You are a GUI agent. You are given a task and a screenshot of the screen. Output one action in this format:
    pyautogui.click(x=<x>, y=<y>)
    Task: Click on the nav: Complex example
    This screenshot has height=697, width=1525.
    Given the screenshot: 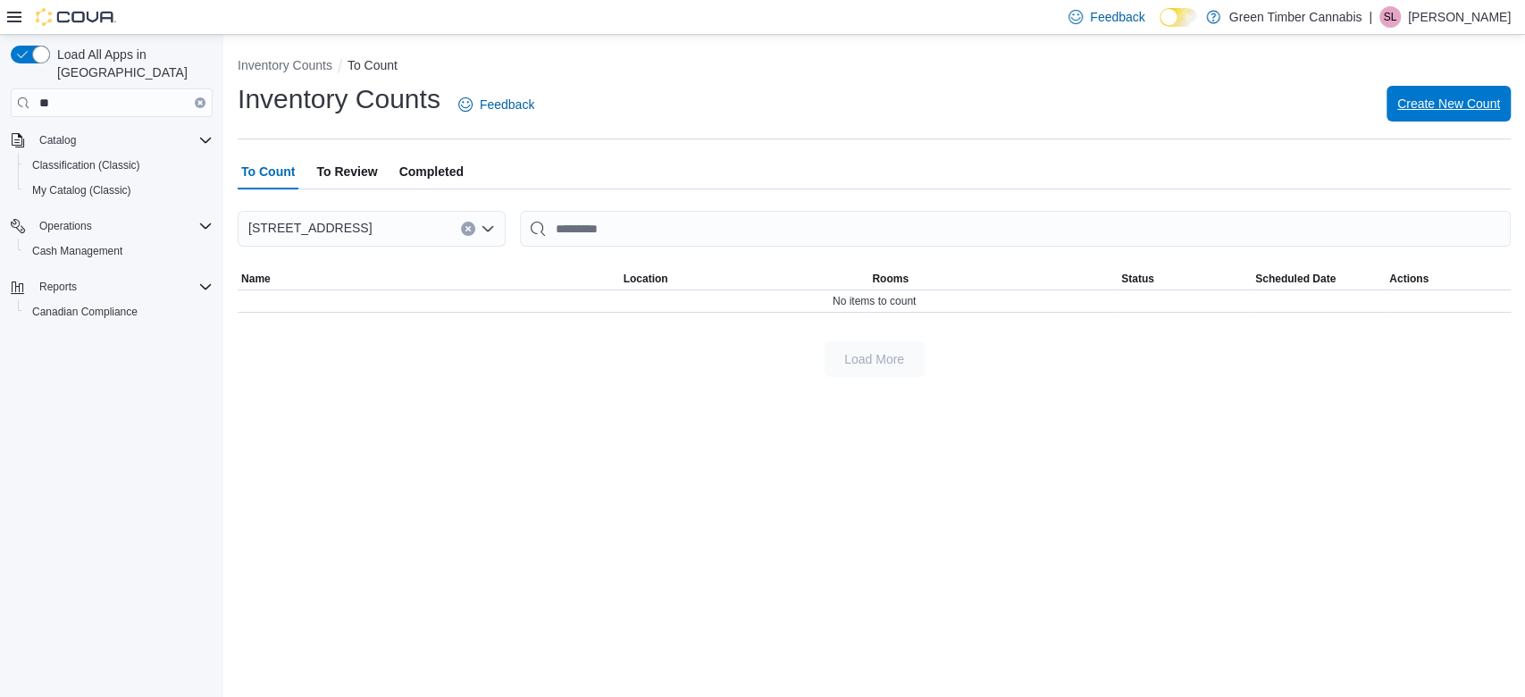 What is the action you would take?
    pyautogui.click(x=112, y=246)
    